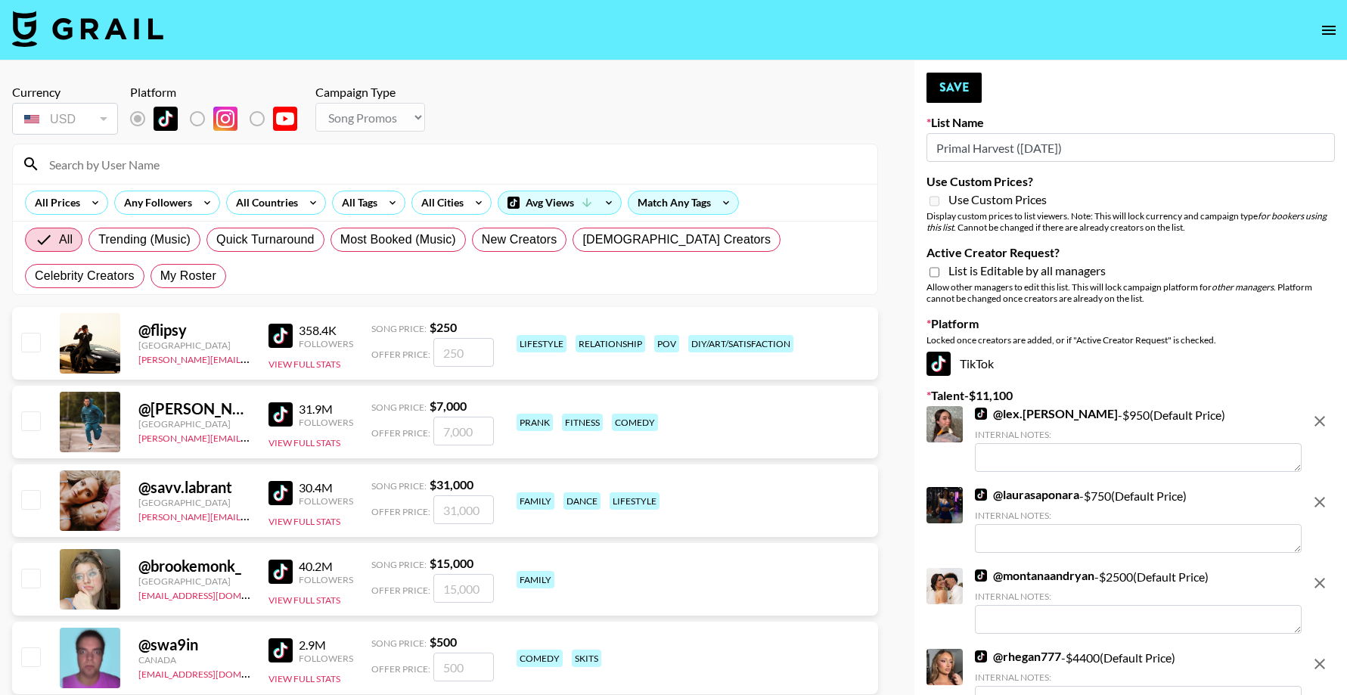  Describe the element at coordinates (1131, 364) in the screenshot. I see `div: TikTok` at that location.